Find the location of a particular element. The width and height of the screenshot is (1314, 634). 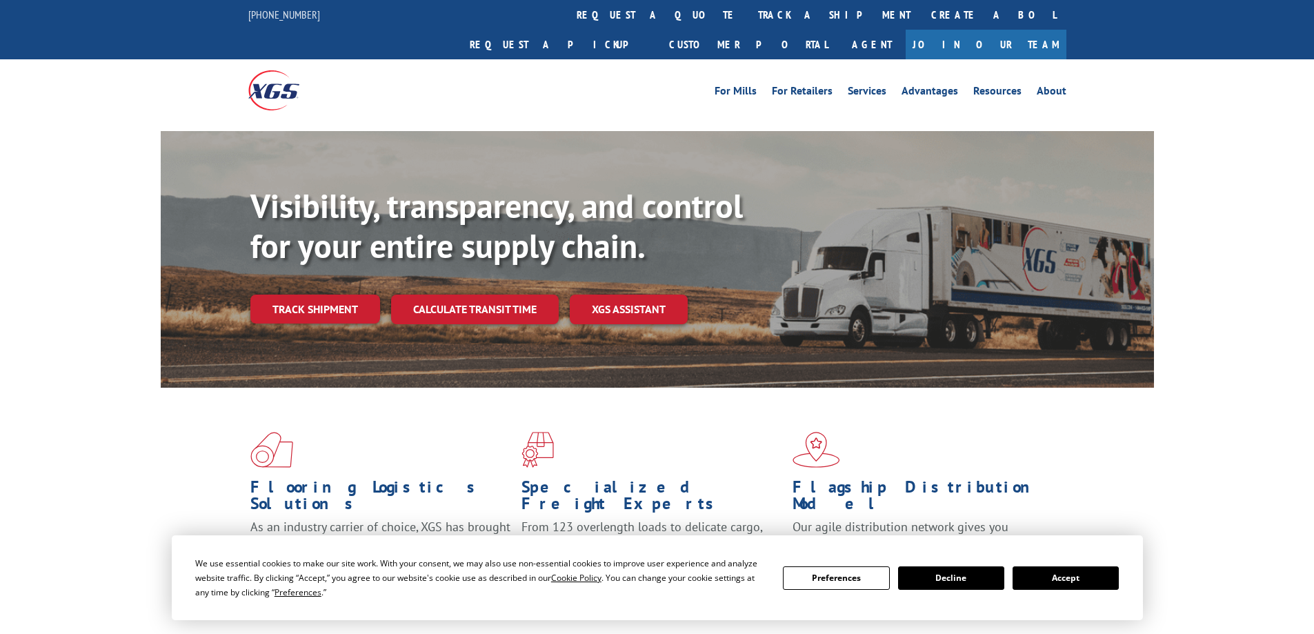

span: Cookie Policy is located at coordinates (576, 577).